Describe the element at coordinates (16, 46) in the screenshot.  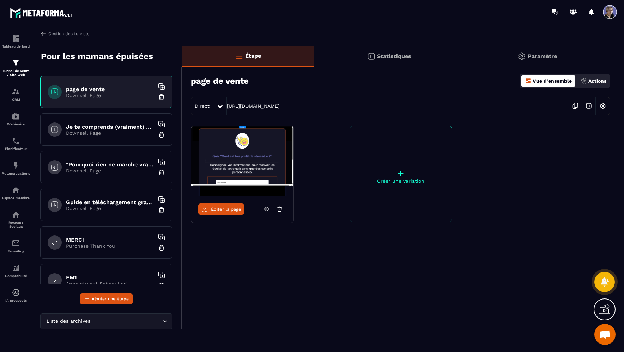
I see `p: Tableau de bord` at that location.